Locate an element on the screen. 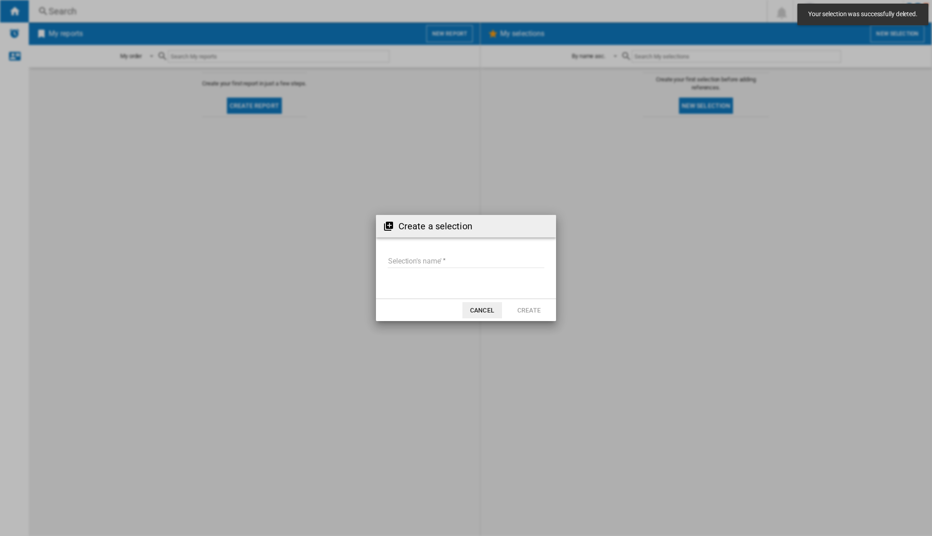 The width and height of the screenshot is (932, 536). button: Create is located at coordinates (529, 311).